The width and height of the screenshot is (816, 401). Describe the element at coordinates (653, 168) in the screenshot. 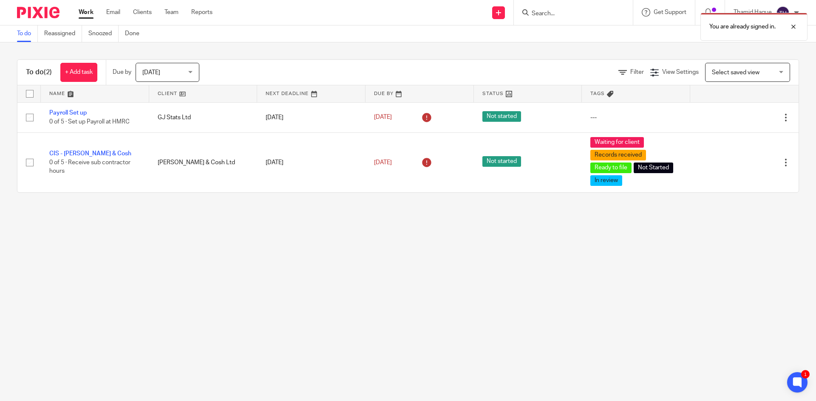

I see `span: Not Started` at that location.